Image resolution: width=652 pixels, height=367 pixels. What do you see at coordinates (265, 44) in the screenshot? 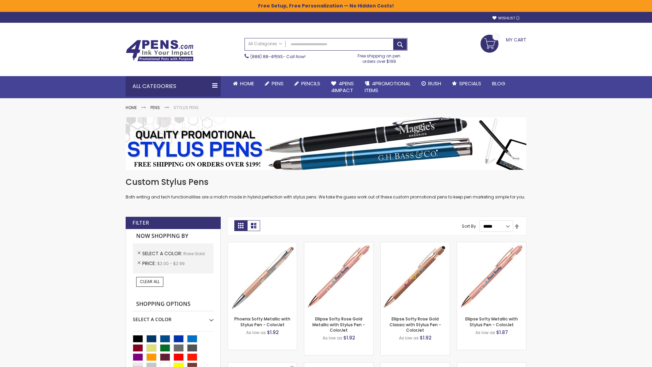
I see `a: All Categories` at bounding box center [265, 44].